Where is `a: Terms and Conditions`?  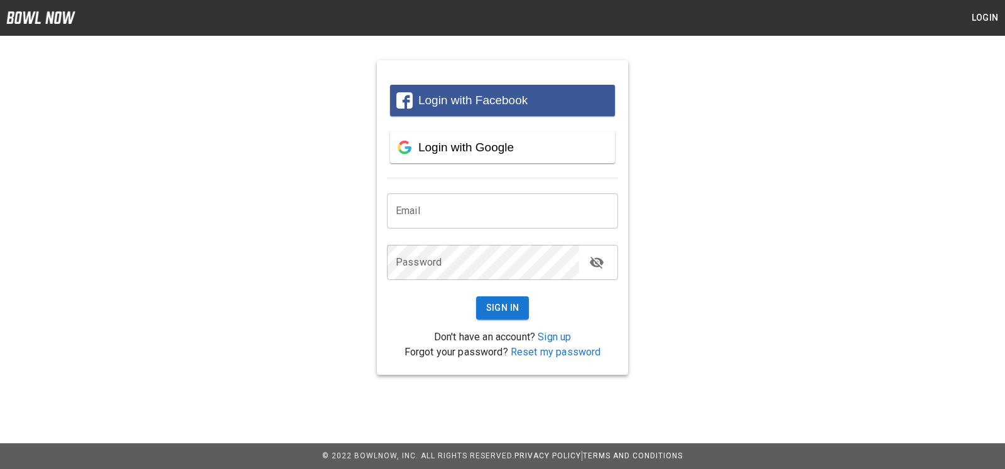
a: Terms and Conditions is located at coordinates (633, 456).